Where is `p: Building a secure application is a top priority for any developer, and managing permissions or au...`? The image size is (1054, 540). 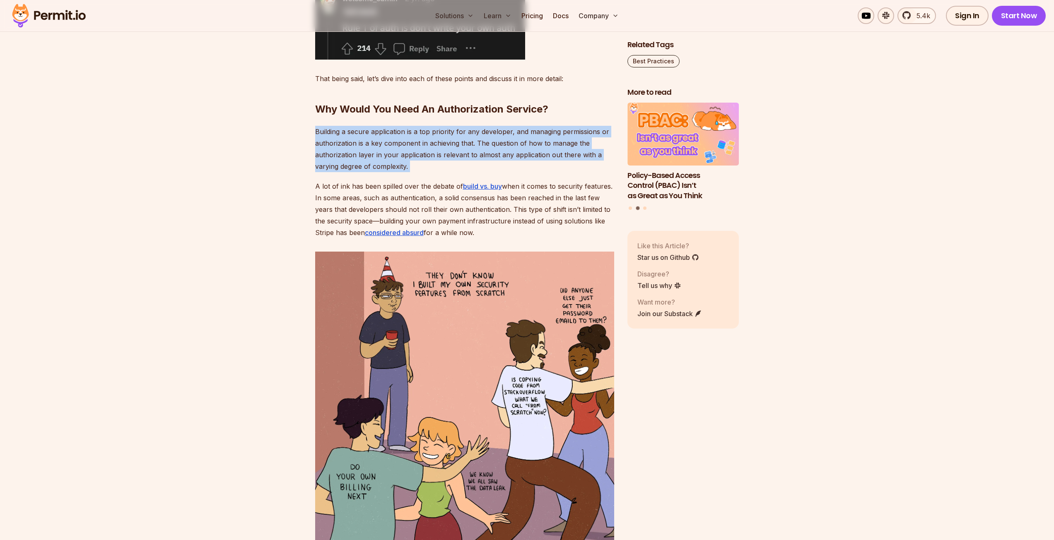 p: Building a secure application is a top priority for any developer, and managing permissions or au... is located at coordinates (465, 149).